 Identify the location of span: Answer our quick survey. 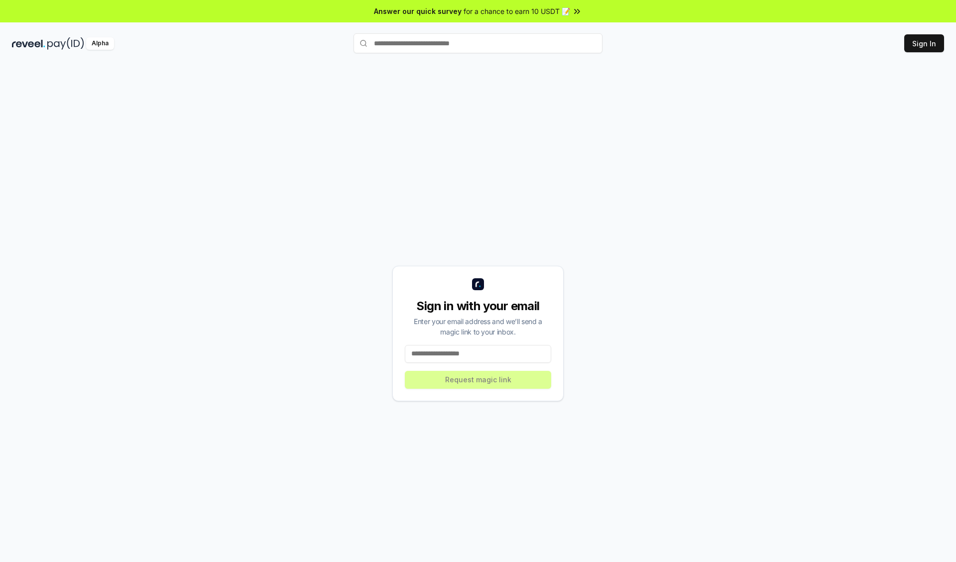
(418, 11).